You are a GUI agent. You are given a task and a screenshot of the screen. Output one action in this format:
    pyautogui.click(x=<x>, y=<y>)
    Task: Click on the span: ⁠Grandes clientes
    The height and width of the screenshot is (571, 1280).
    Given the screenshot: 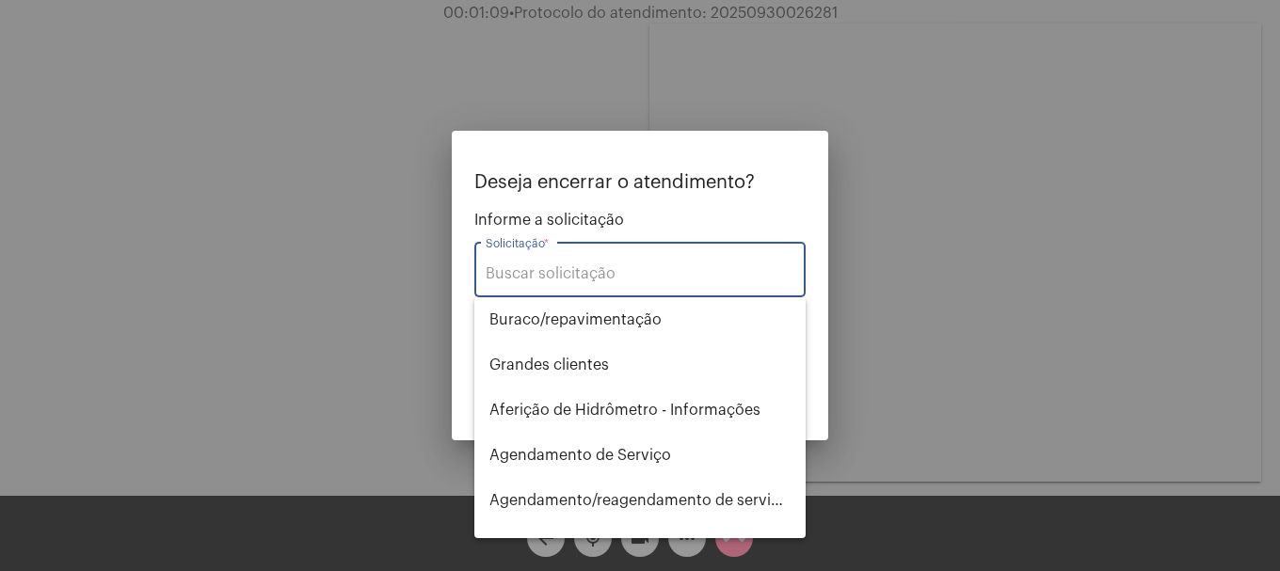 What is the action you would take?
    pyautogui.click(x=640, y=365)
    